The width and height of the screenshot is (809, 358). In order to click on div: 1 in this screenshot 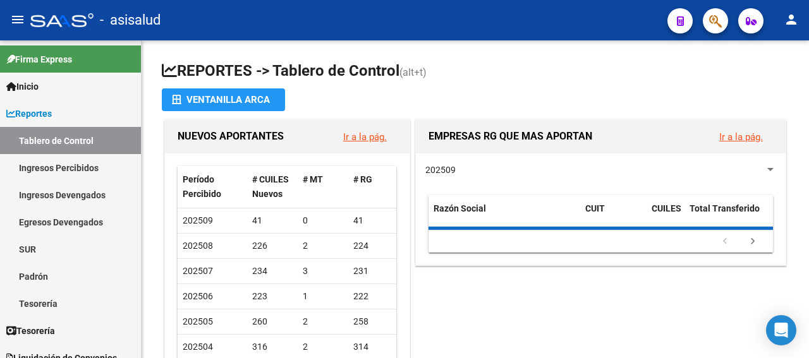, I will do `click(323, 296)`.